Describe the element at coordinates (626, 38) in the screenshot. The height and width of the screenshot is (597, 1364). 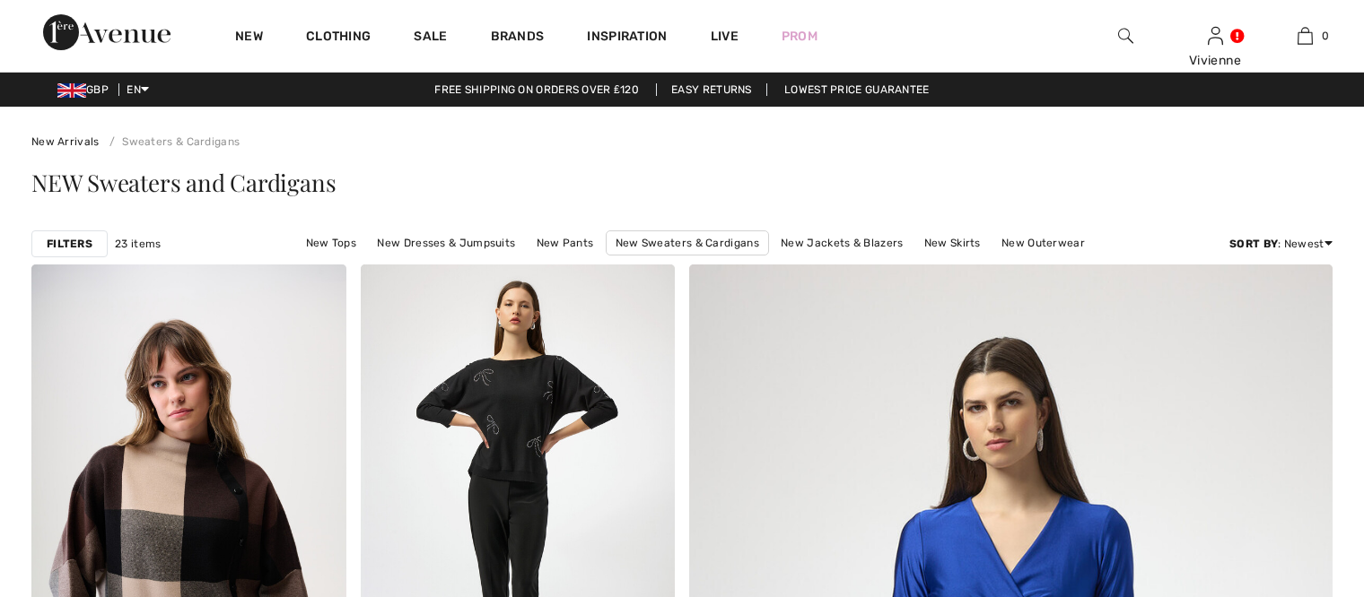
I see `span: Inspiration` at that location.